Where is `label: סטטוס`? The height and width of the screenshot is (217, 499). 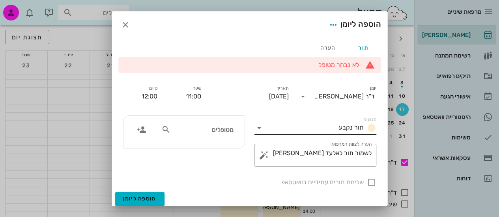
label: סטטוס is located at coordinates (369, 120).